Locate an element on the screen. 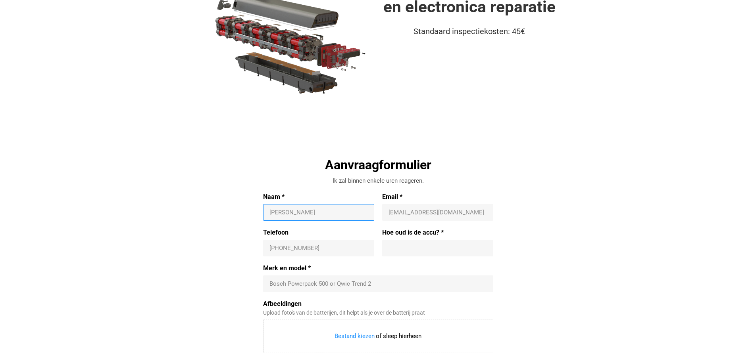 Image resolution: width=756 pixels, height=361 pixels. input: Merk en model * is located at coordinates (378, 284).